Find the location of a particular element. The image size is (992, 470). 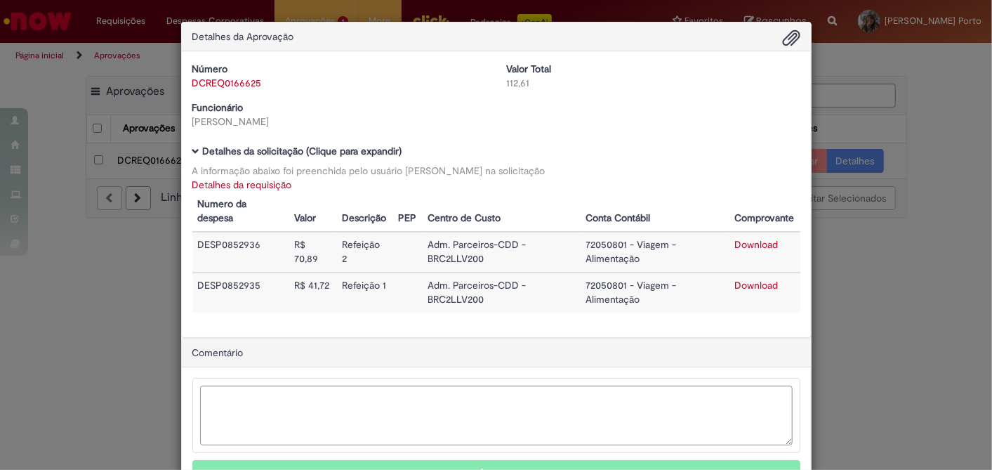

th: Conta Contábil is located at coordinates (654, 211).